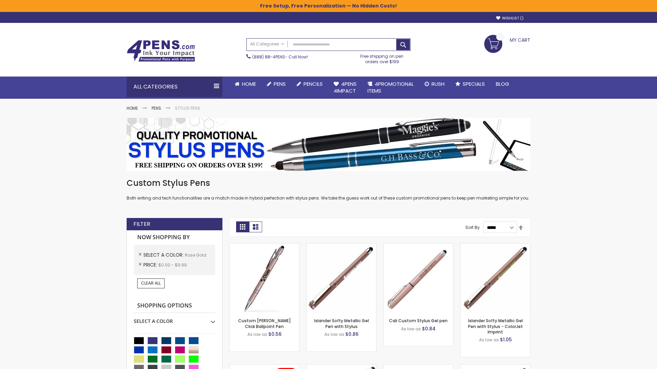 Image resolution: width=657 pixels, height=369 pixels. What do you see at coordinates (151, 265) in the screenshot?
I see `span: Price` at bounding box center [151, 265].